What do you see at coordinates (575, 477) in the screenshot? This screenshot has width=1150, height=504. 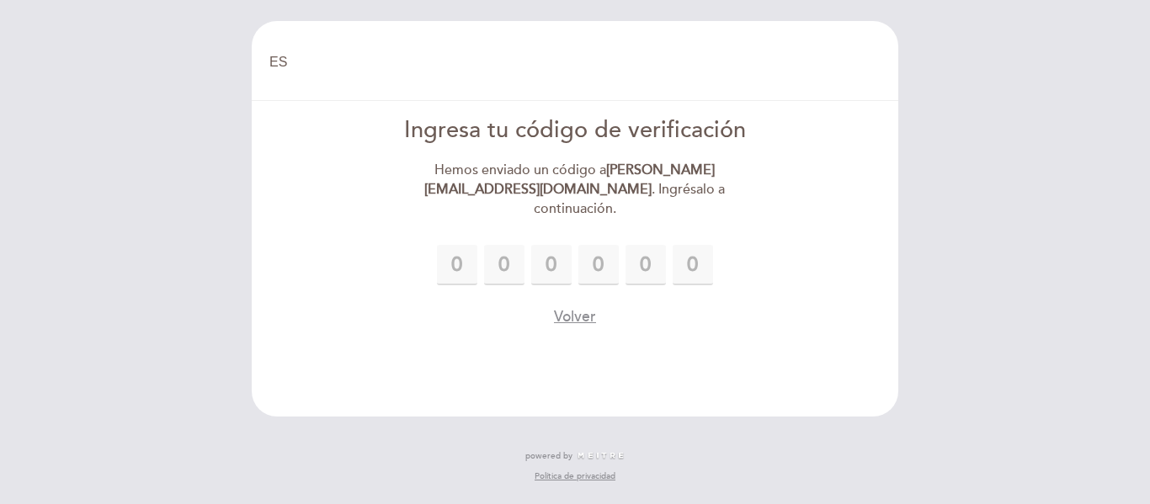 I see `a: Política de privacidad` at bounding box center [575, 477].